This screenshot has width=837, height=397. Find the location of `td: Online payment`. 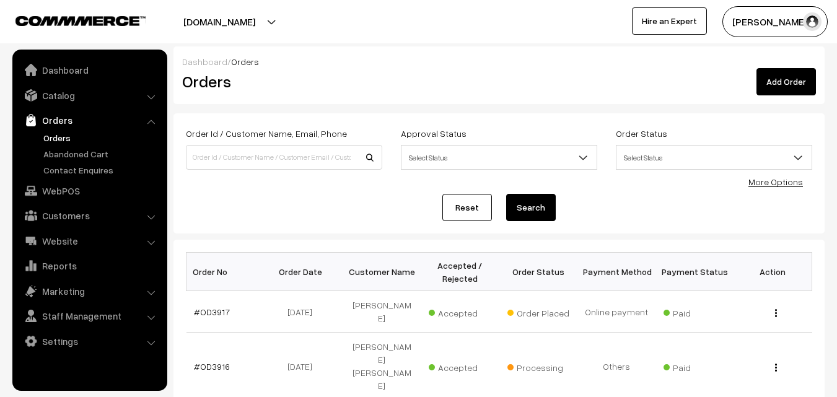

td: Online payment is located at coordinates (616, 312).